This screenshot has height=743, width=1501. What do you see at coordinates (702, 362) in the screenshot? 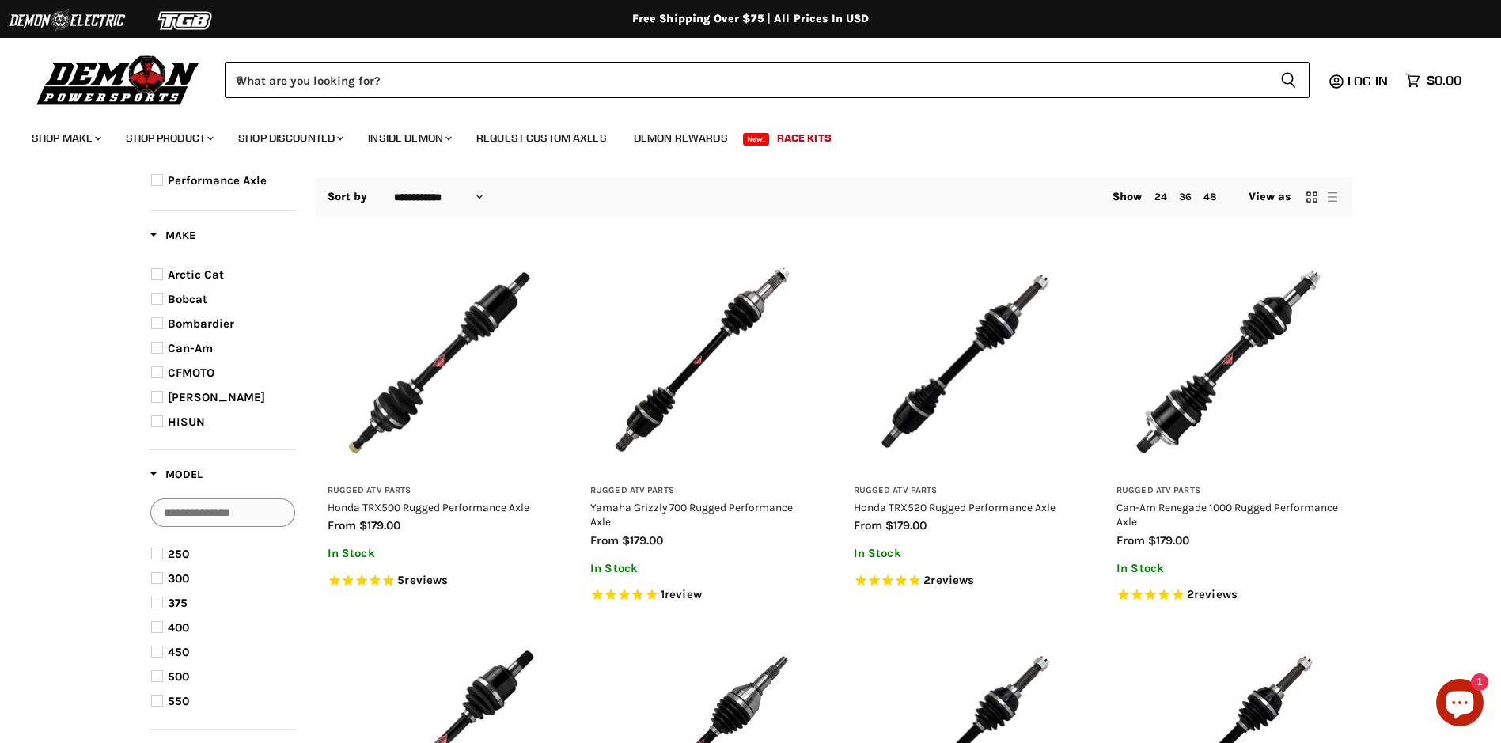
I see `img: Yamaha Grizzly 700 Rugged Performance Axle` at bounding box center [702, 362].